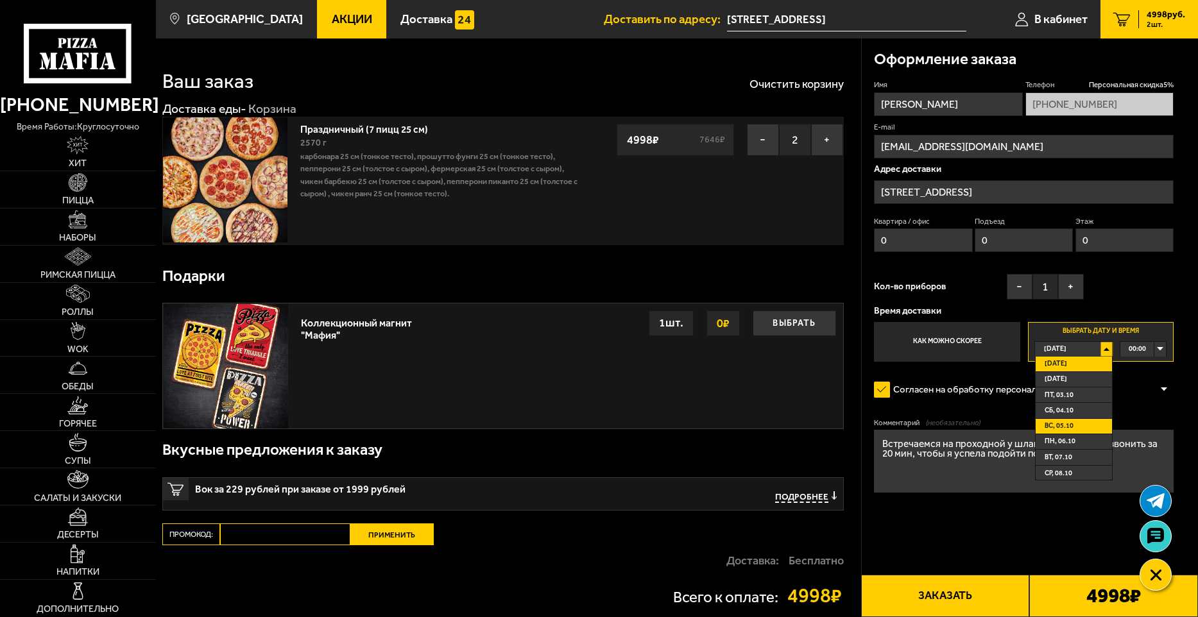 The height and width of the screenshot is (617, 1198). Describe the element at coordinates (272, 450) in the screenshot. I see `h3: Вкусные предложения к заказу` at that location.